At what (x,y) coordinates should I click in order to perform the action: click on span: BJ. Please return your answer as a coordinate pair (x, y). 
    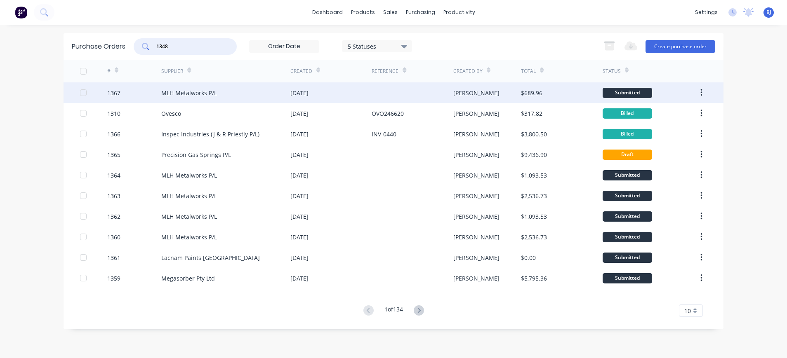
    Looking at the image, I should click on (769, 12).